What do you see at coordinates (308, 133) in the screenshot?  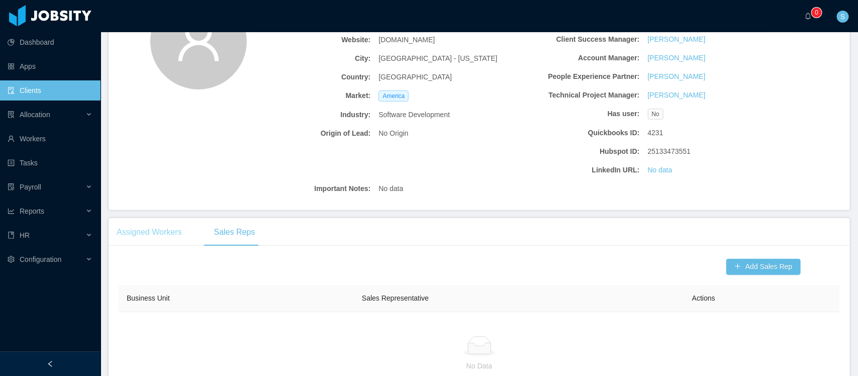 I see `b: Origin of Lead:` at bounding box center [308, 133].